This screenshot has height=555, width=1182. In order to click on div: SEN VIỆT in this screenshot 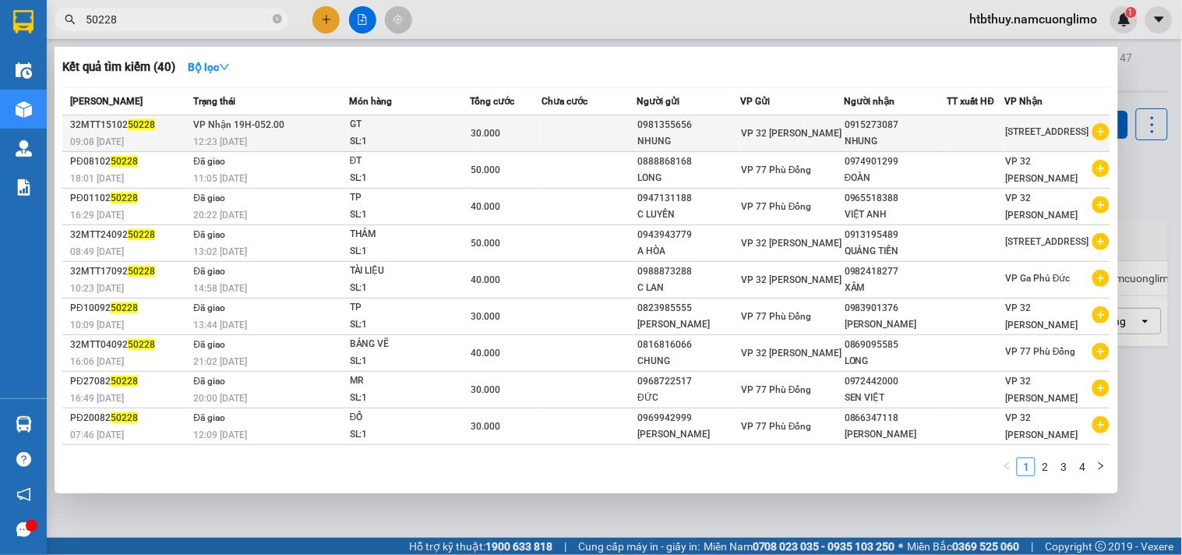, I will do `click(895, 397)`.